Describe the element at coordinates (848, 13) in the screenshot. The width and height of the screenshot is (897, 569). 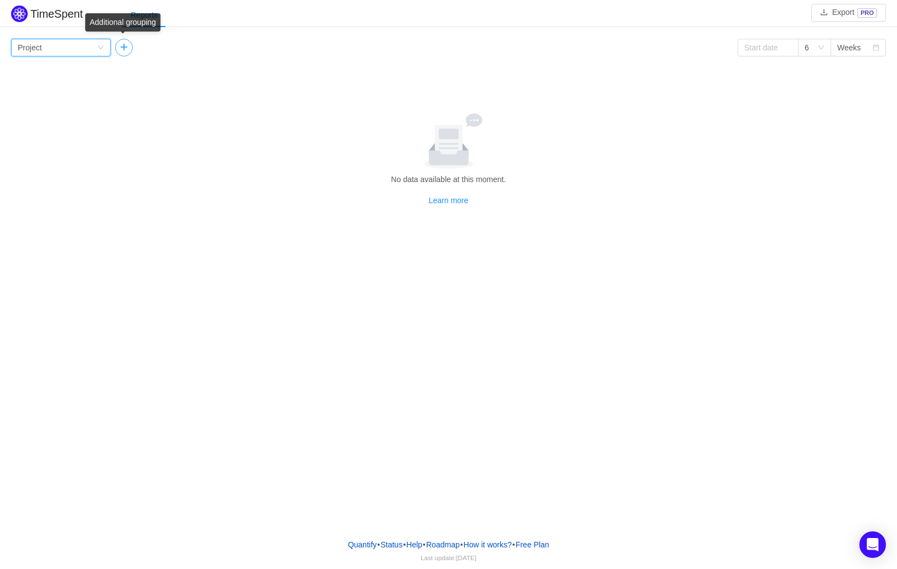
I see `button: icon: downloadExportPRO` at that location.